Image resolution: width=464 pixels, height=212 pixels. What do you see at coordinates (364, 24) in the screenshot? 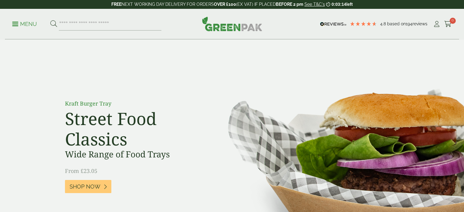
I see `div: 4.78 Stars` at bounding box center [364, 24].